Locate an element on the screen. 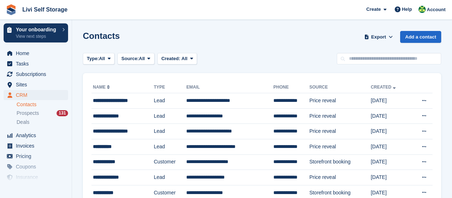 This screenshot has width=452, height=198. th: Phone is located at coordinates (291, 88).